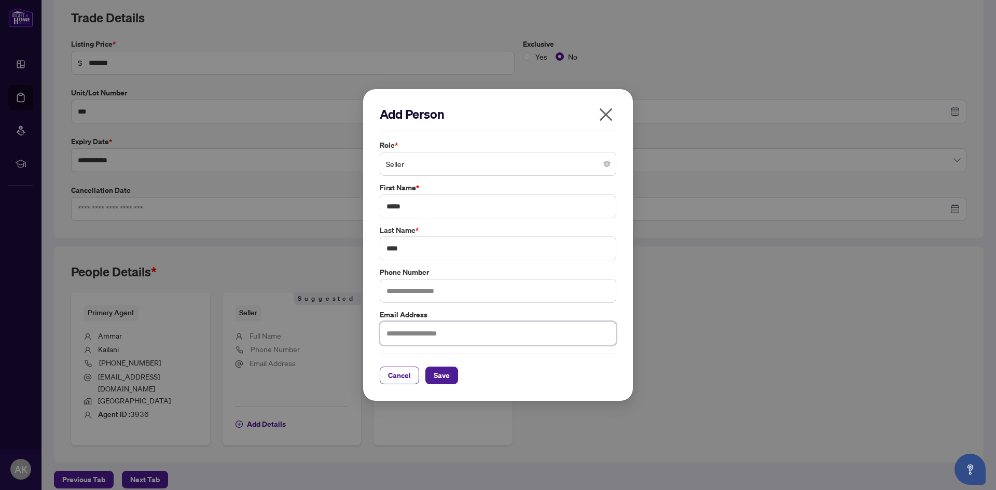 The image size is (996, 490). I want to click on span: Cancel, so click(400, 376).